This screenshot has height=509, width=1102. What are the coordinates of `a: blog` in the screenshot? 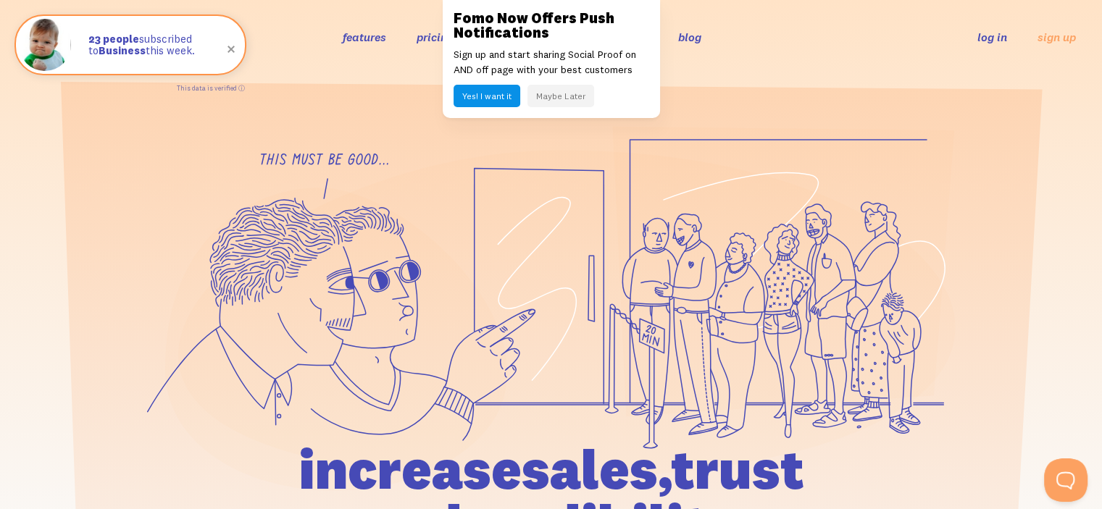 It's located at (690, 37).